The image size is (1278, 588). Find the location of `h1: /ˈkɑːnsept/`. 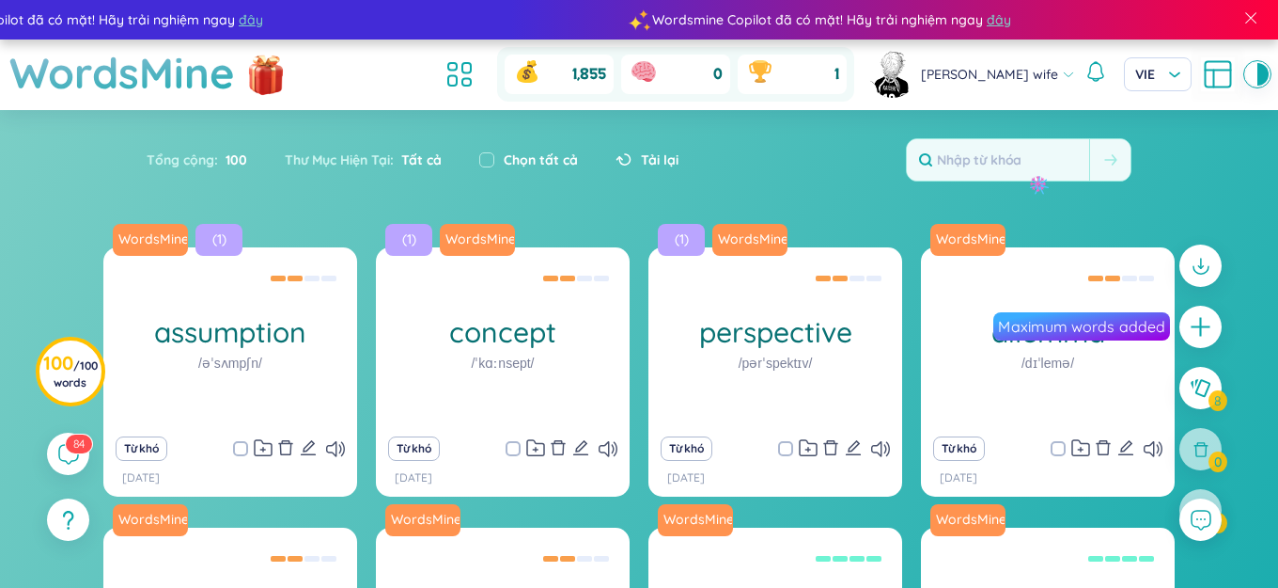

h1: /ˈkɑːnsept/ is located at coordinates (502, 362).